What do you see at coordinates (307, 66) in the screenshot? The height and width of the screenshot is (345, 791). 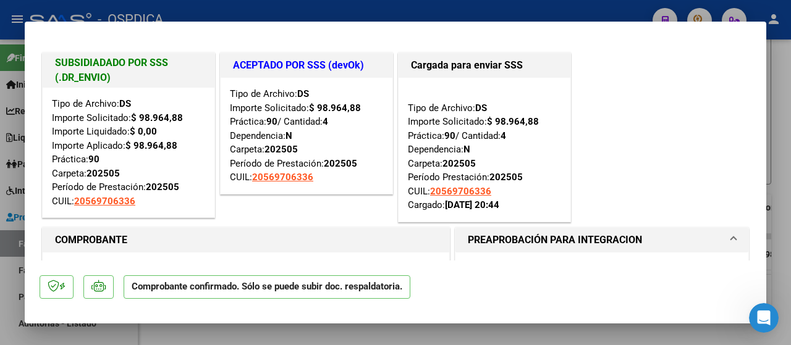 I see `h1: ACEPTADO POR SSS (devOk)` at bounding box center [307, 66].